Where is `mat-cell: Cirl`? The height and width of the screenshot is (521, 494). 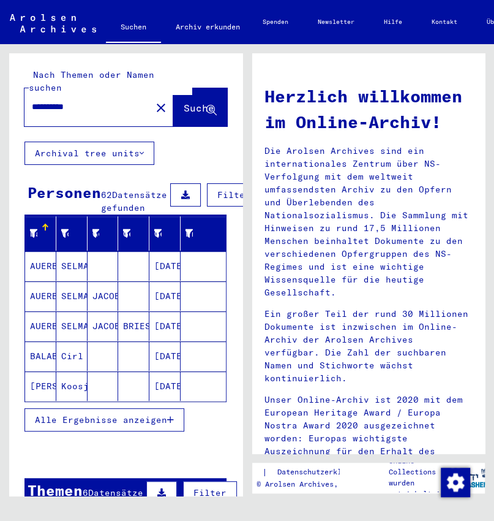
mat-cell: Cirl is located at coordinates (72, 356).